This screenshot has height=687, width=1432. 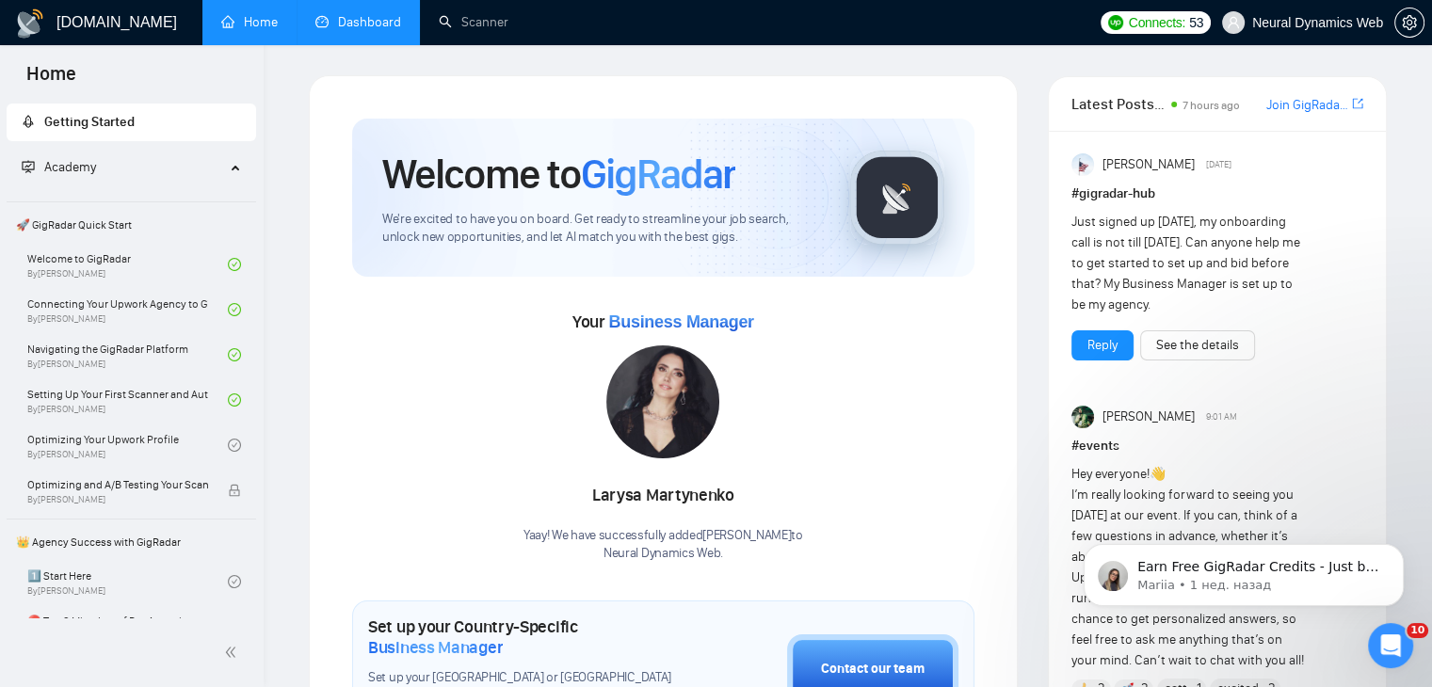 I want to click on span: fund-projection-screen, so click(x=28, y=167).